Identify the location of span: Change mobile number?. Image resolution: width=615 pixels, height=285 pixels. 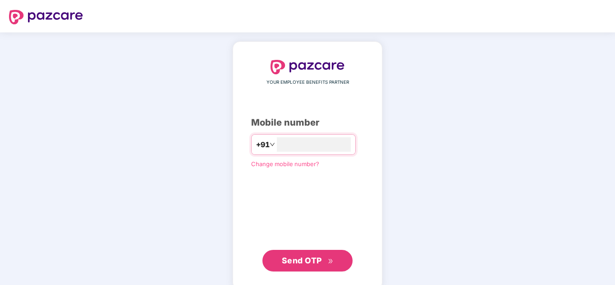
(285, 164).